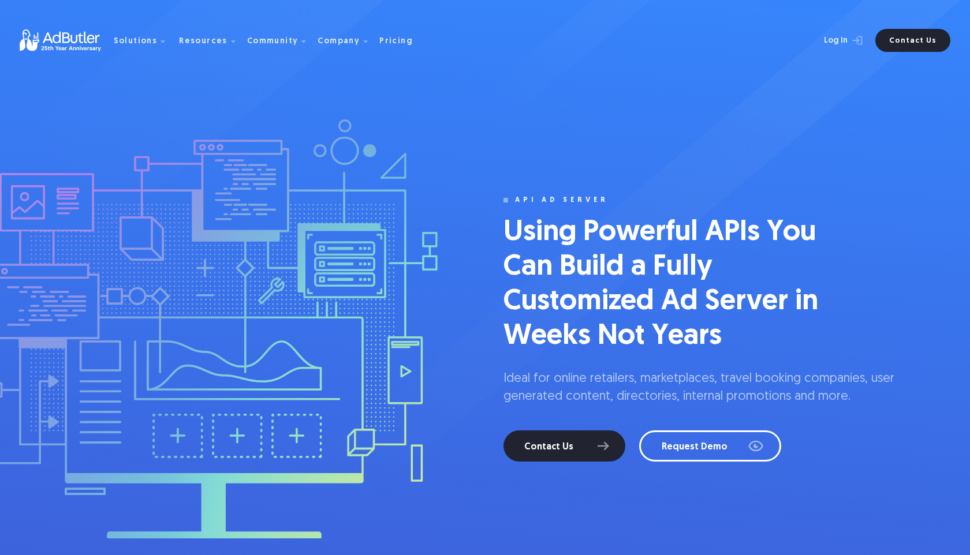 The height and width of the screenshot is (555, 970). What do you see at coordinates (136, 42) in the screenshot?
I see `div: Solutions` at bounding box center [136, 42].